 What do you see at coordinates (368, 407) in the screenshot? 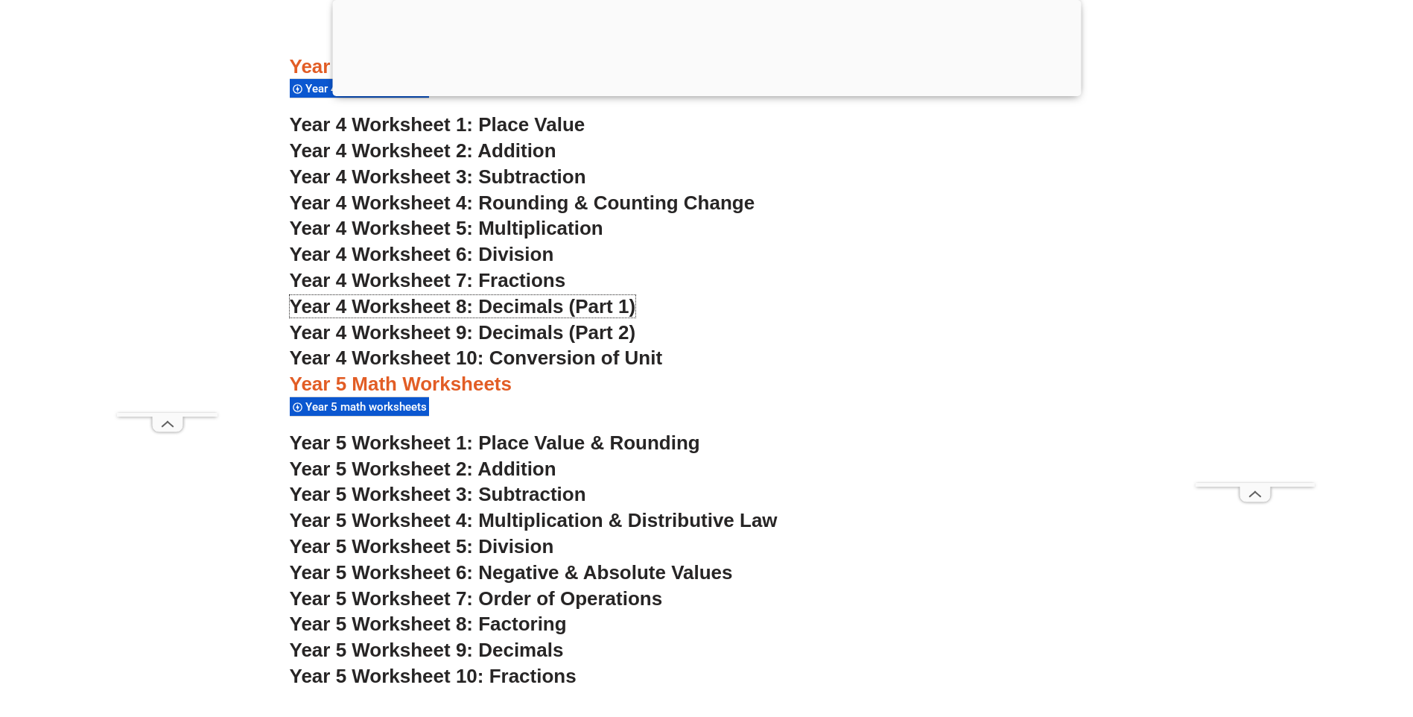
I see `span: Year 5 math worksheets` at bounding box center [368, 407].